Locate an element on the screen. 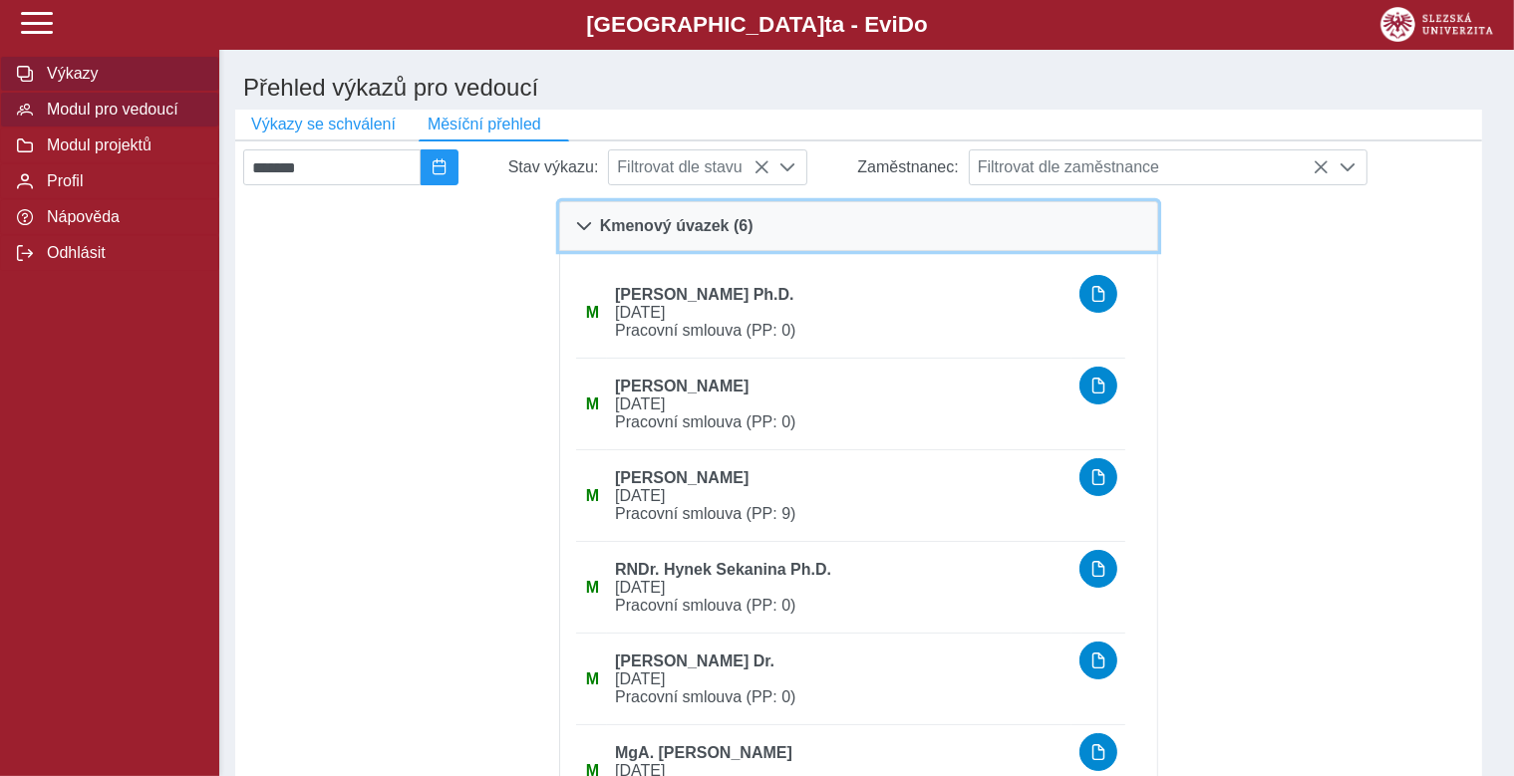 Image resolution: width=1514 pixels, height=776 pixels. span: o is located at coordinates (921, 24).